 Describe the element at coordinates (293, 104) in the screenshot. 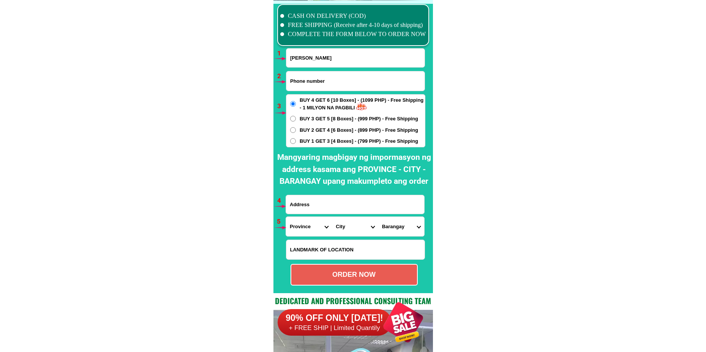

I see `input: BUY 4 GET 6 [10 Boxes] - (1099 PHP) - Free Shipping - 1 MILYON NA PAGBILI` at that location.